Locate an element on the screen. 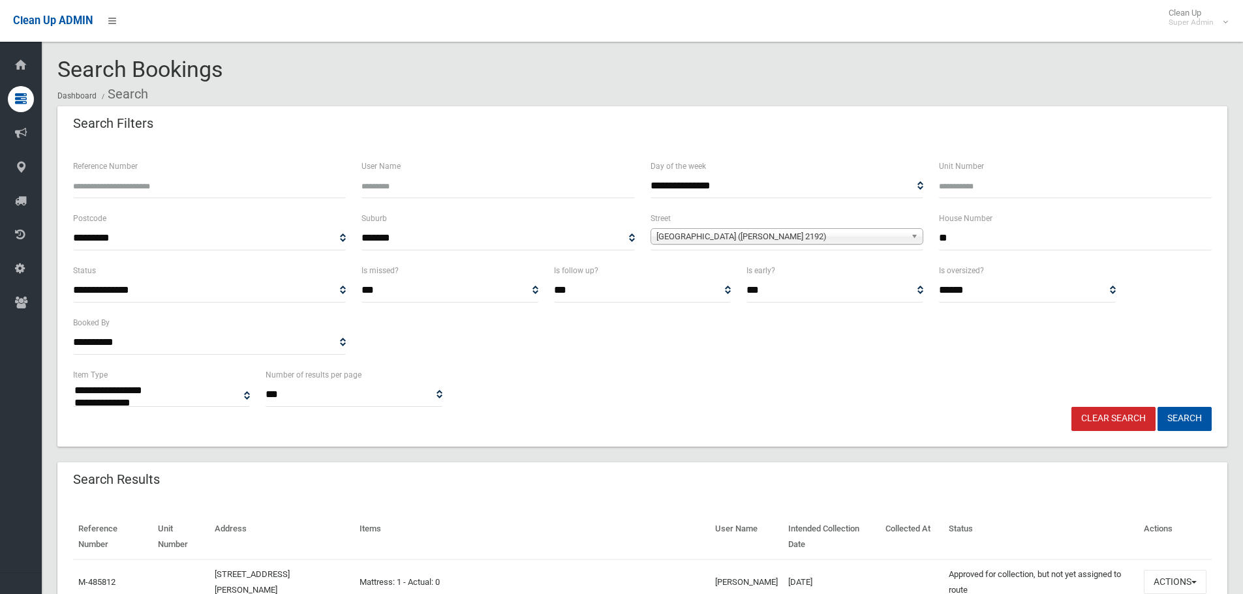 The width and height of the screenshot is (1243, 594). header: Search Results is located at coordinates (116, 480).